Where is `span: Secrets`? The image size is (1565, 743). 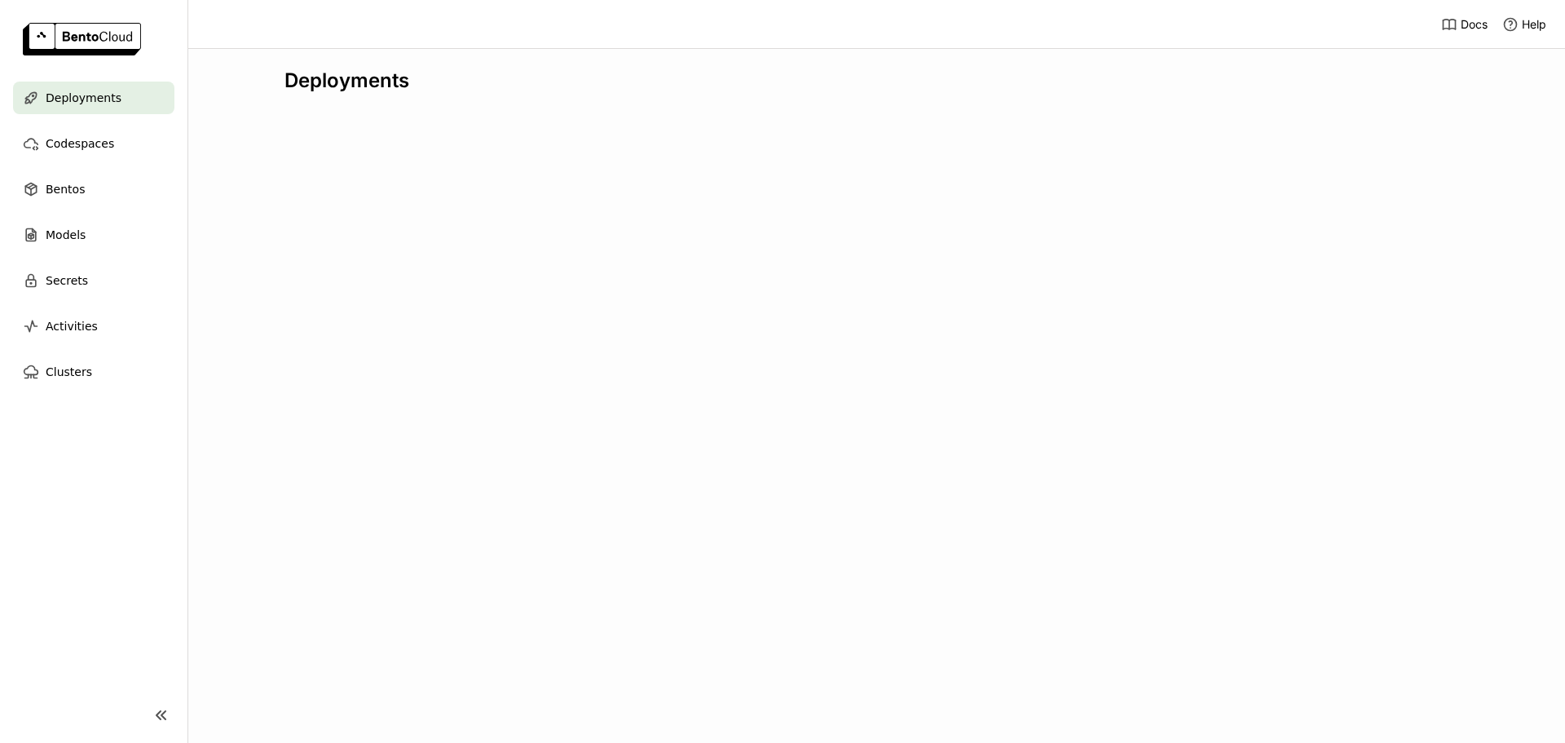 span: Secrets is located at coordinates (67, 280).